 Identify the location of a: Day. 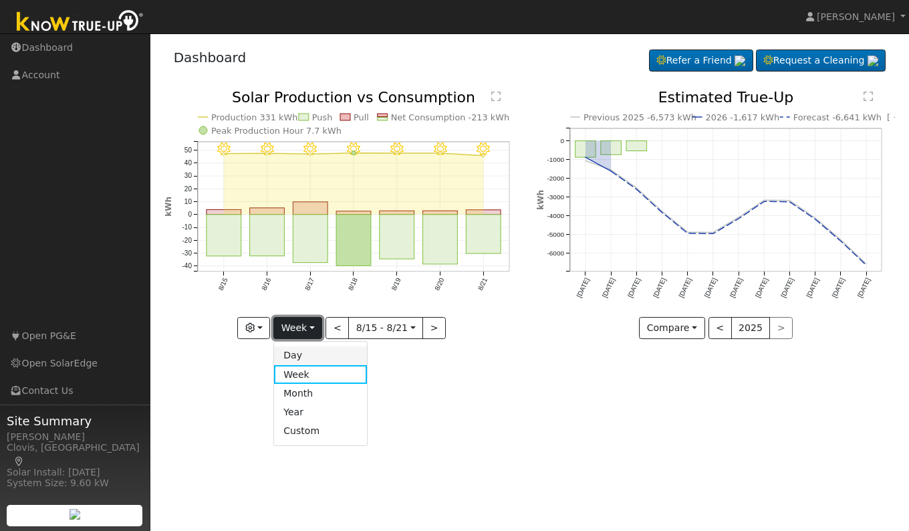
(320, 356).